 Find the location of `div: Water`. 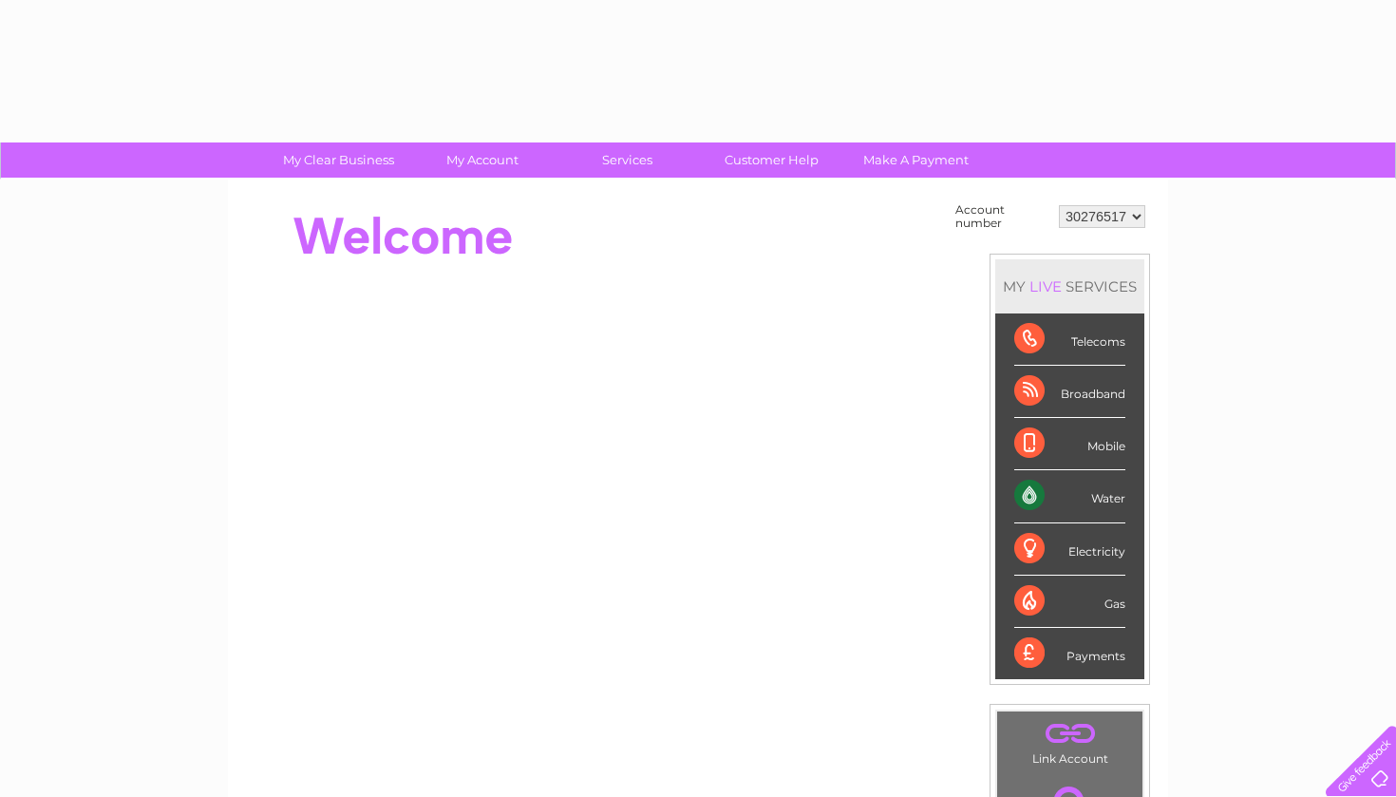

div: Water is located at coordinates (1069, 496).